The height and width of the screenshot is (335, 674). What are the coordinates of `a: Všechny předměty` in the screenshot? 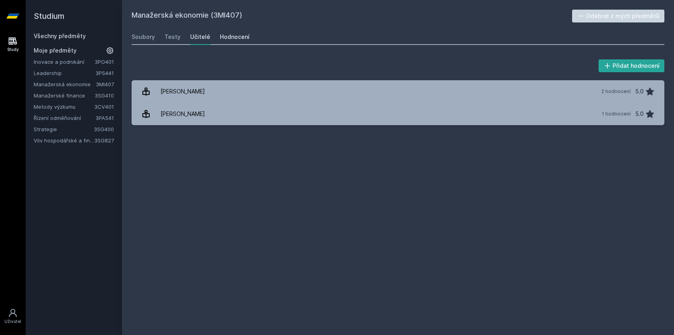 It's located at (60, 36).